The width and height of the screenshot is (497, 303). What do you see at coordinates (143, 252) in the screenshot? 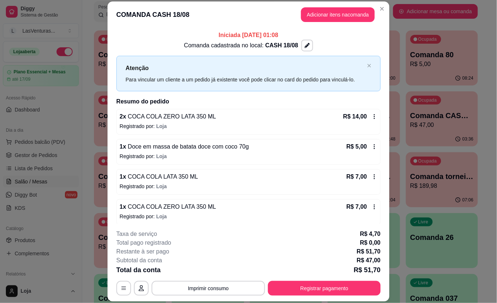
I see `p: Restante à ser pago` at bounding box center [143, 252].